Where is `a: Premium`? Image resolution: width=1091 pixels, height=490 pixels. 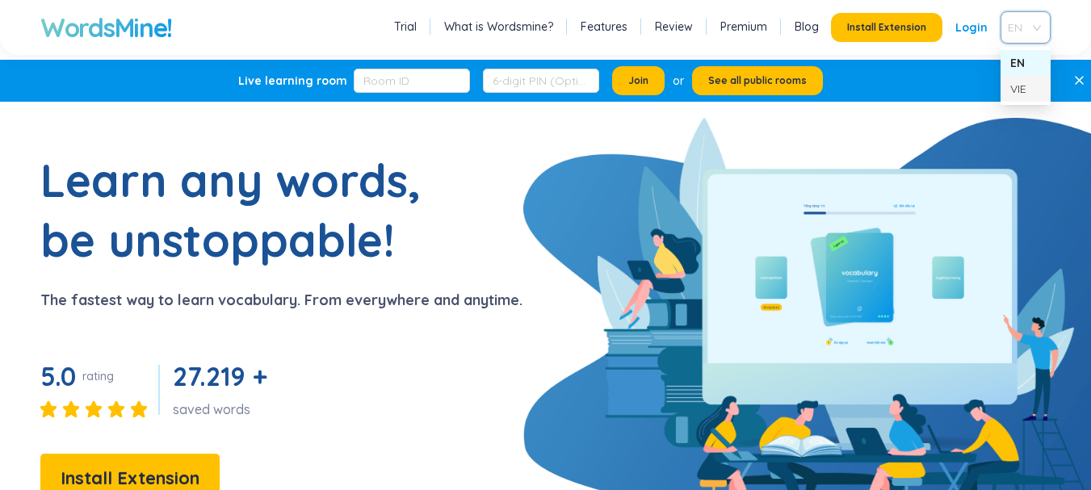
a: Premium is located at coordinates (744, 27).